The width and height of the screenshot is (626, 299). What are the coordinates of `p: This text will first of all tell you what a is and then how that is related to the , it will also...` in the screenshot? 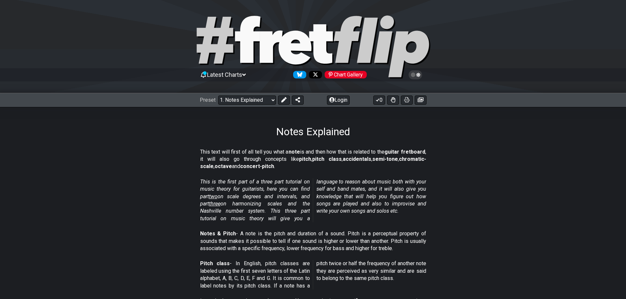 It's located at (313, 159).